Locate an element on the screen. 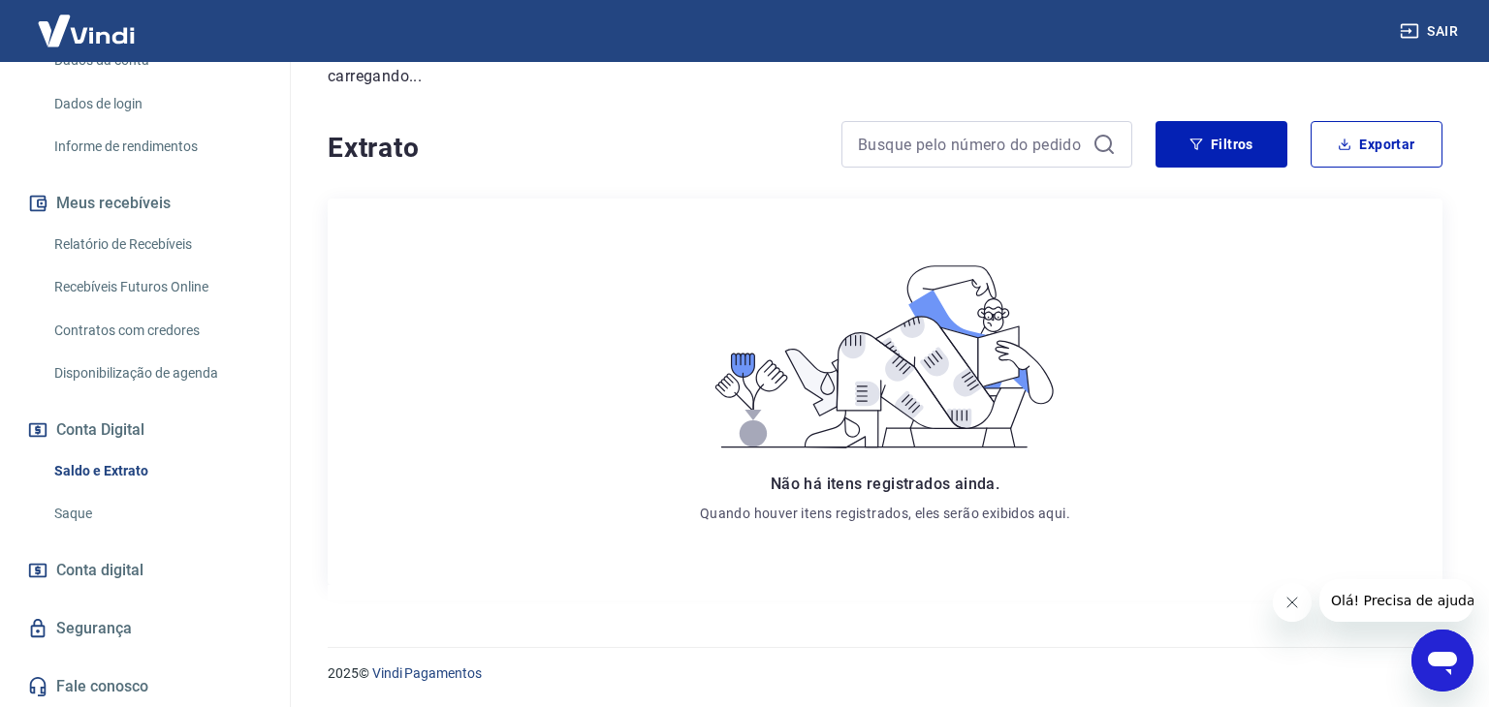  a: Informe de rendimentos is located at coordinates (156, 146).